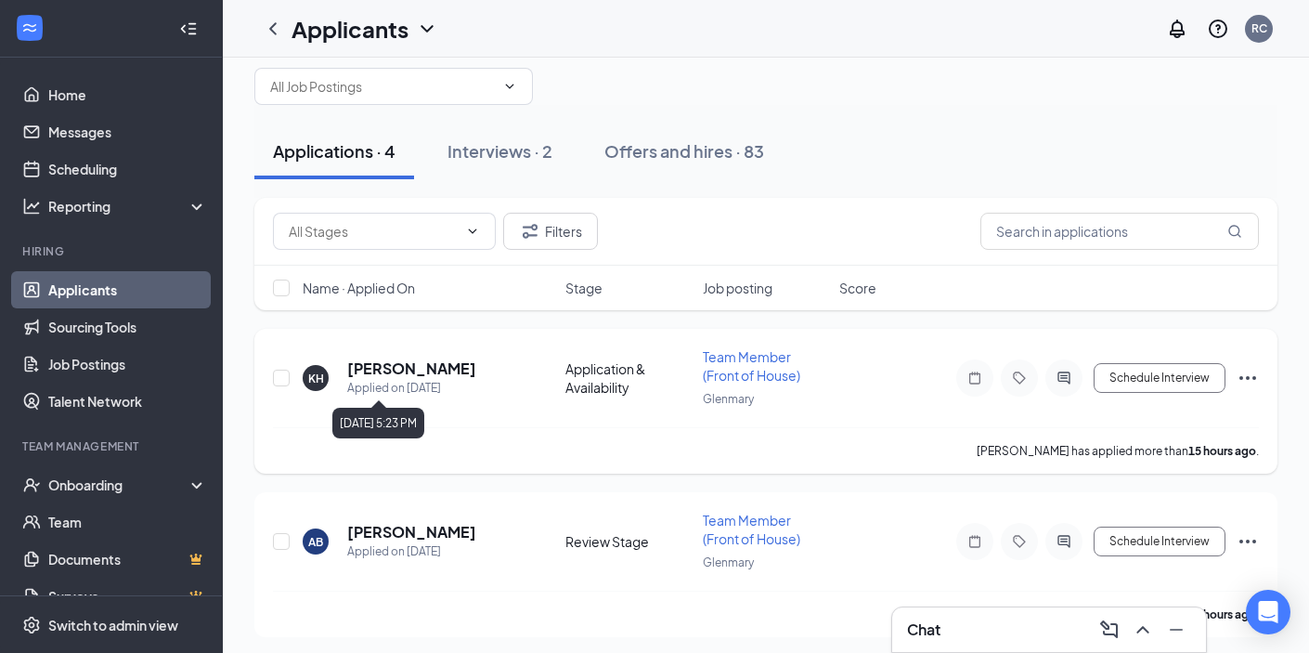  What do you see at coordinates (684, 150) in the screenshot?
I see `div: Offers and hires · 83` at bounding box center [684, 150].